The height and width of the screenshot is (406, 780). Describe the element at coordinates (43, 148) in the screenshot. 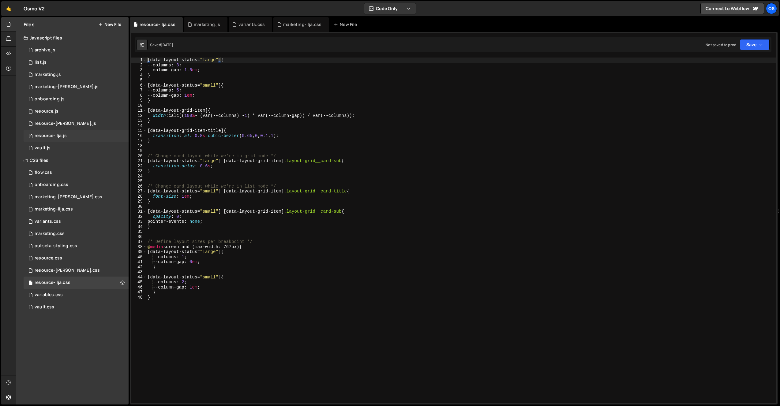

I see `div: vault.js` at that location.